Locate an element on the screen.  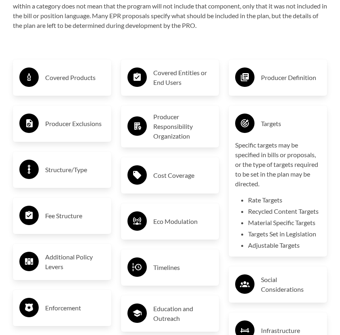
h3: Covered Products is located at coordinates (75, 78).